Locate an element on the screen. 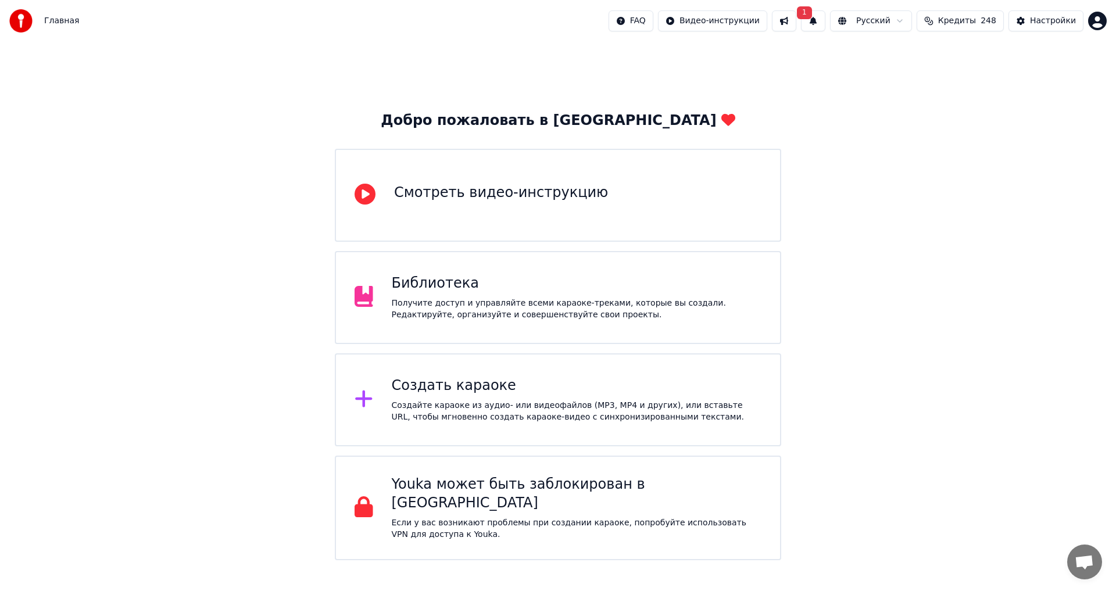 This screenshot has height=591, width=1116. div: Библиотека is located at coordinates (577, 284).